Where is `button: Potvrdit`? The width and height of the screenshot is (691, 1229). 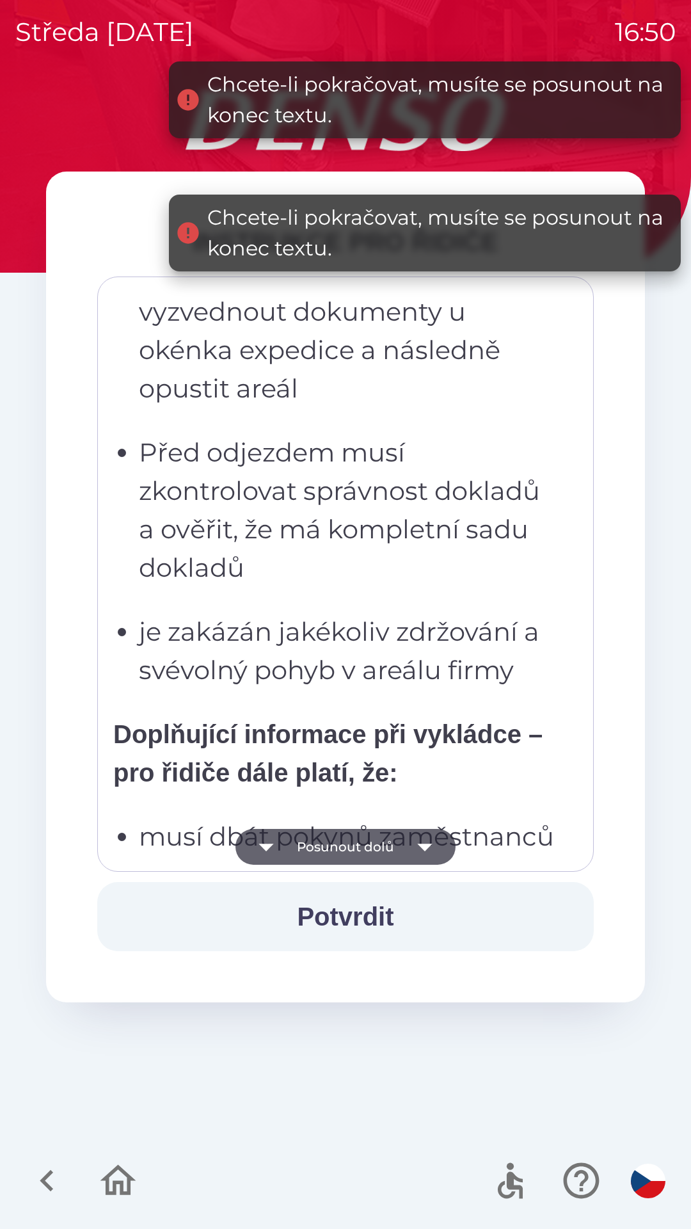 button: Potvrdit is located at coordinates (346, 917).